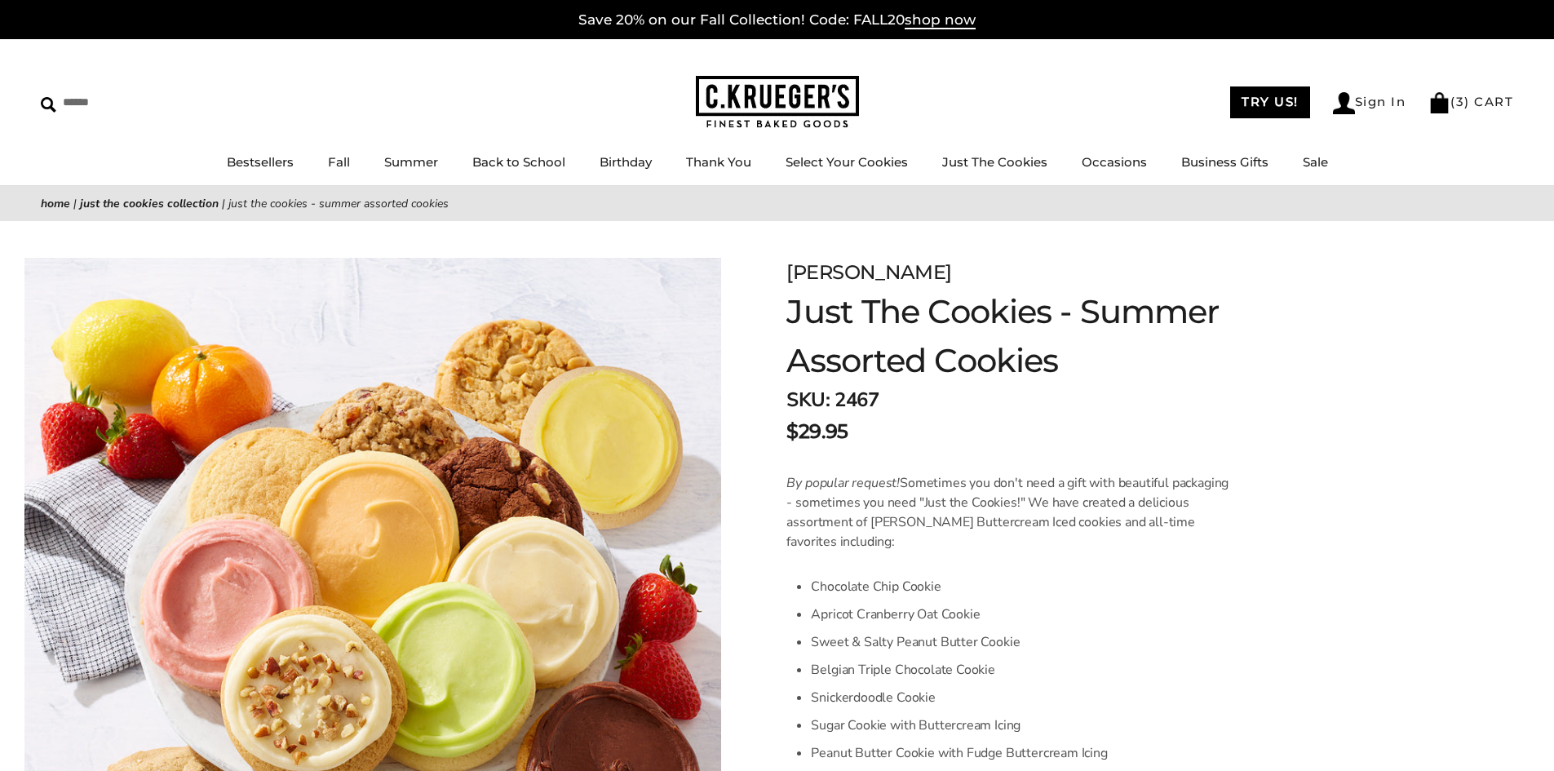 Image resolution: width=1554 pixels, height=771 pixels. Describe the element at coordinates (1370, 103) in the screenshot. I see `a: Sign In` at that location.